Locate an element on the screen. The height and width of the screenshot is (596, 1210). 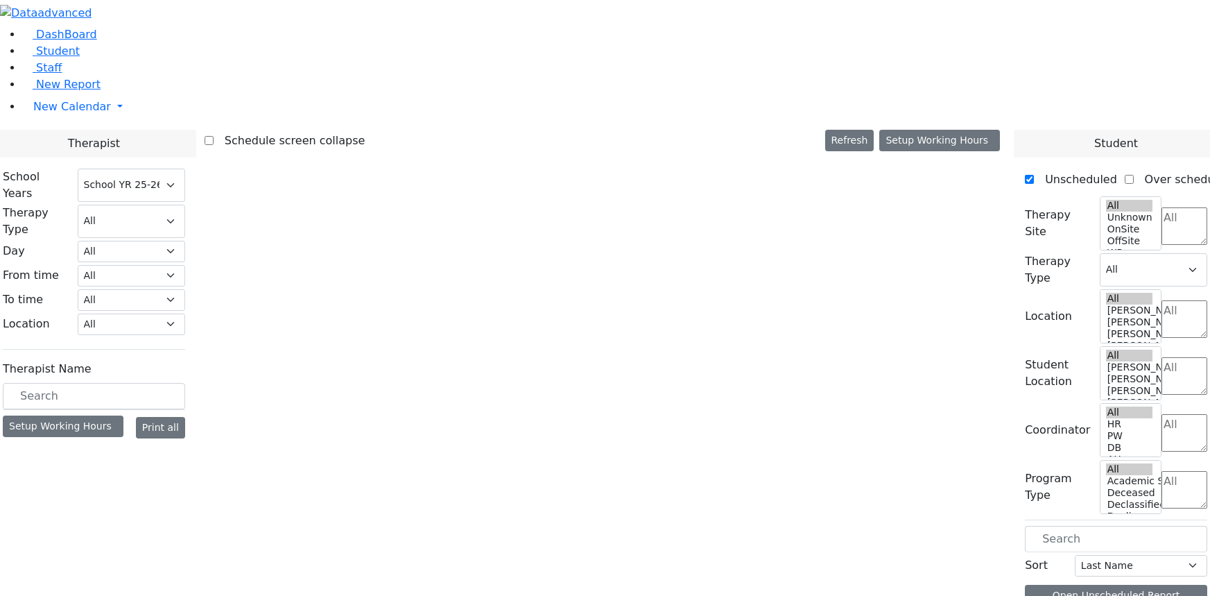
option: HR is located at coordinates (1129, 424).